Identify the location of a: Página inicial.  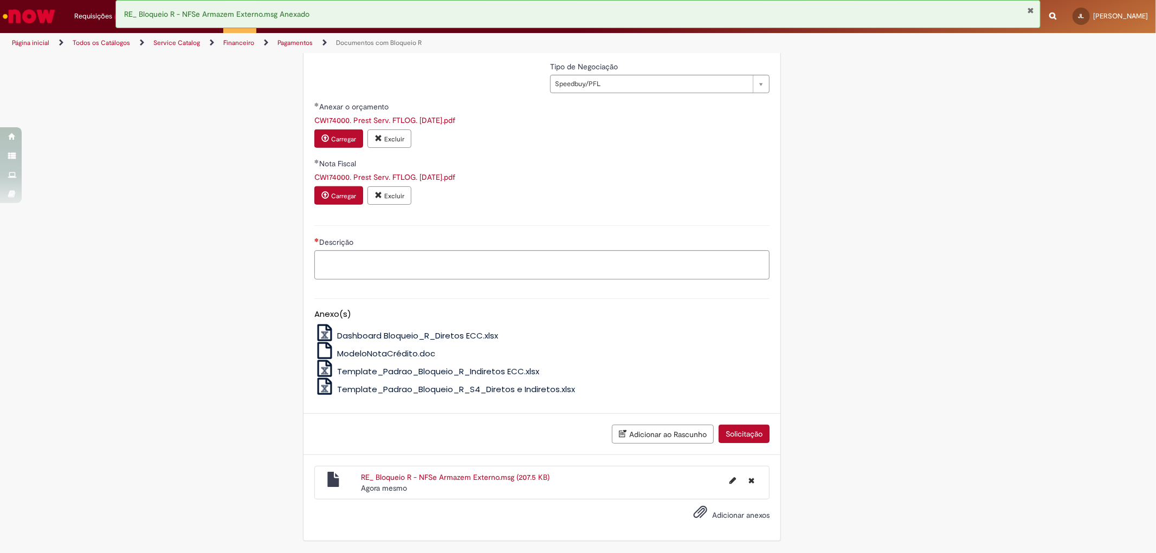
(30, 43).